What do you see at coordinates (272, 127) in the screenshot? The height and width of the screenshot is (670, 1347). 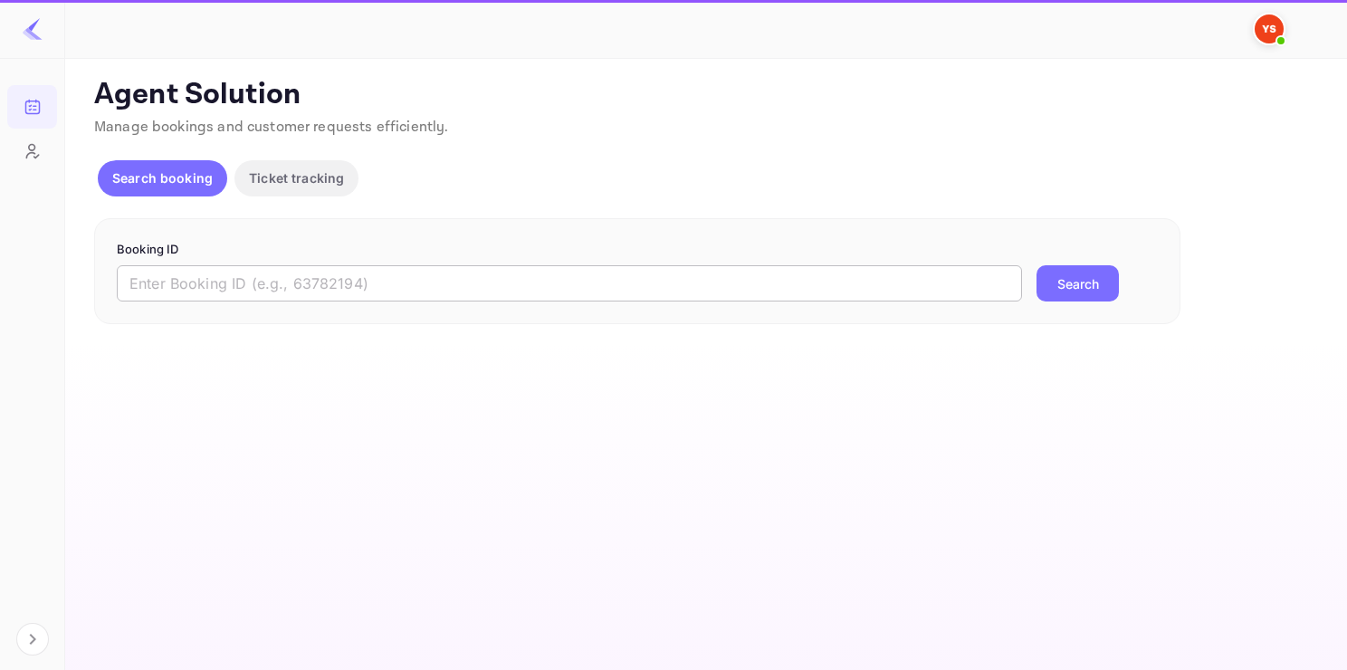 I see `span: Manage bookings and customer requests efficiently.` at bounding box center [272, 127].